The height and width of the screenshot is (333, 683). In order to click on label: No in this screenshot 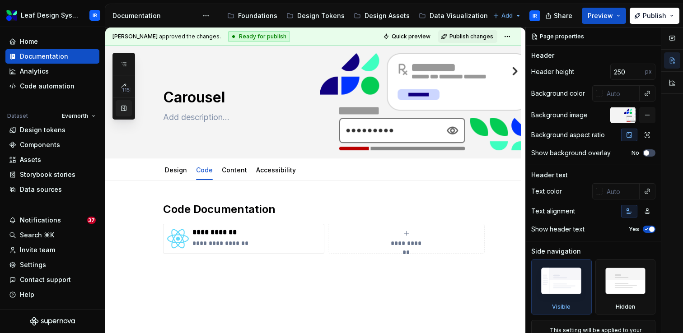, I will do `click(635, 153)`.